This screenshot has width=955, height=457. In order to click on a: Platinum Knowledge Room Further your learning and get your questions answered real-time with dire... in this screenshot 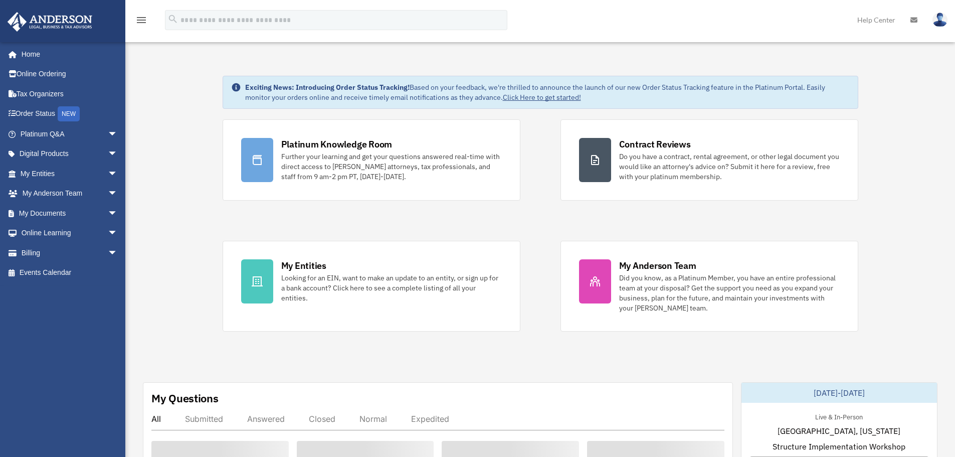, I will do `click(371, 160)`.